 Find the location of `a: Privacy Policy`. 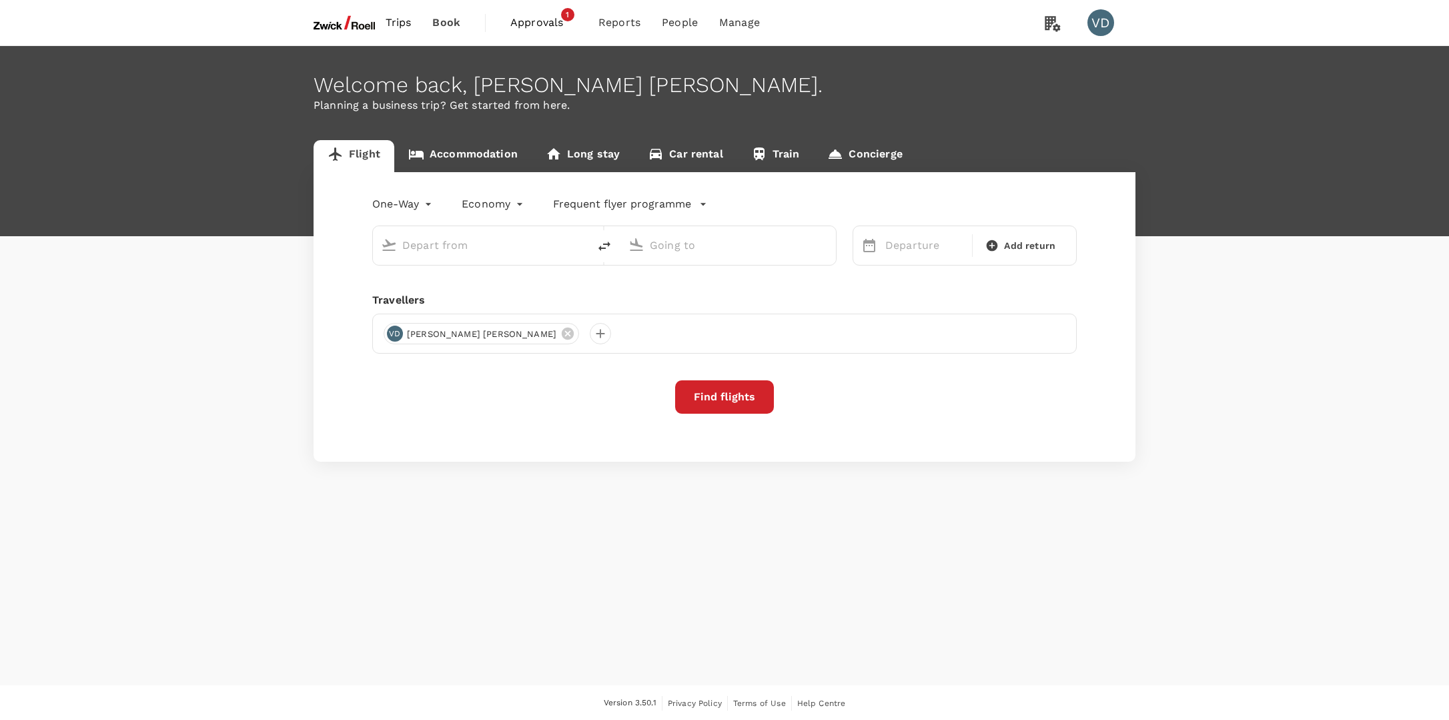

a: Privacy Policy is located at coordinates (694, 703).